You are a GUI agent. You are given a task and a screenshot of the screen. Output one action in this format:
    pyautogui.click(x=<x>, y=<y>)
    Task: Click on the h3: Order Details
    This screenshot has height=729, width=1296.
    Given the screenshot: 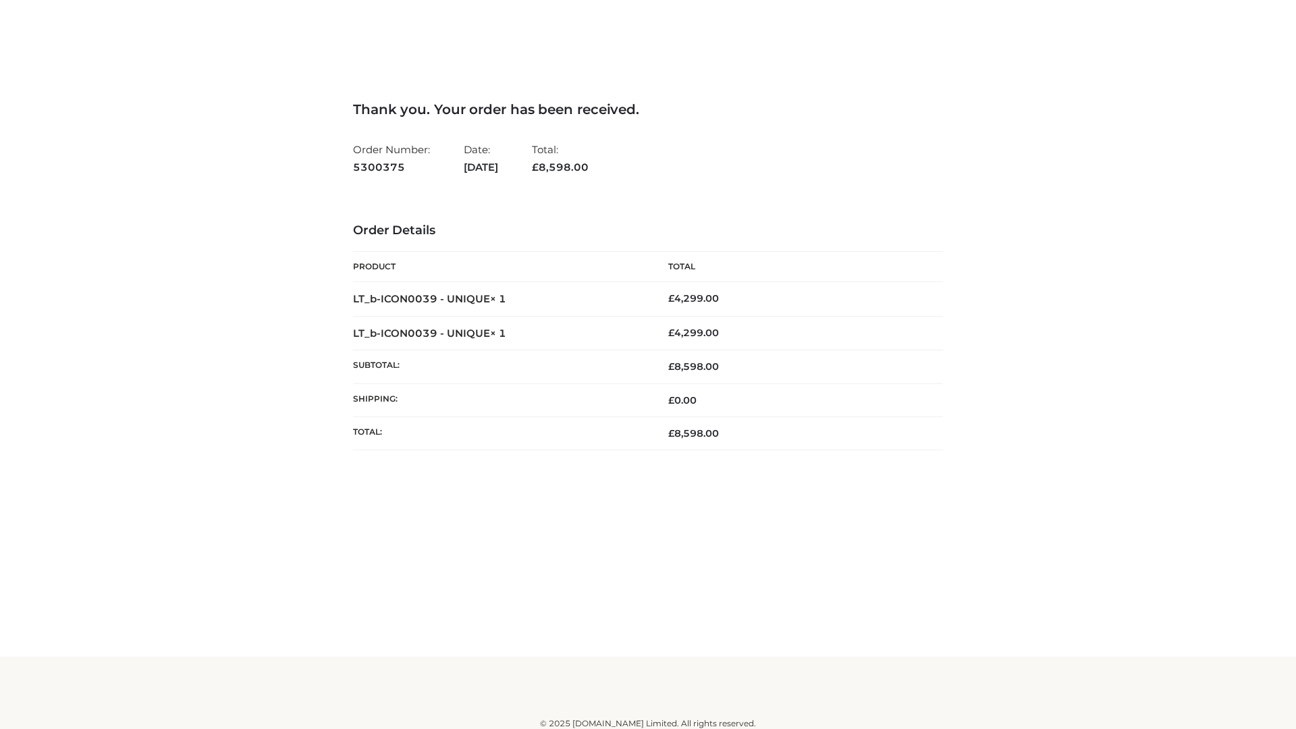 What is the action you would take?
    pyautogui.click(x=648, y=231)
    